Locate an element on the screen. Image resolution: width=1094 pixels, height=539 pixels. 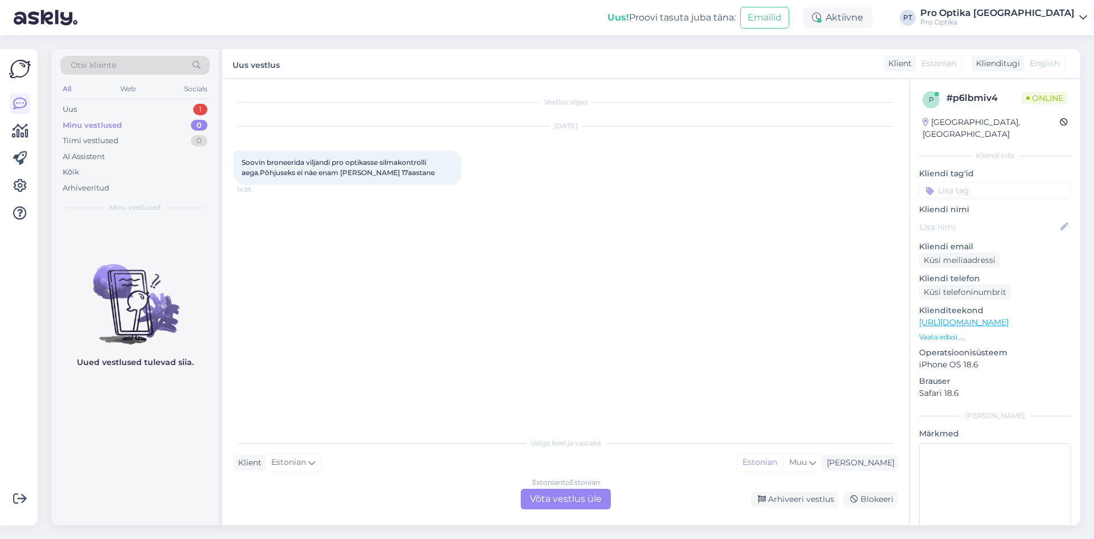
span: Minu vestlused is located at coordinates (135, 207).